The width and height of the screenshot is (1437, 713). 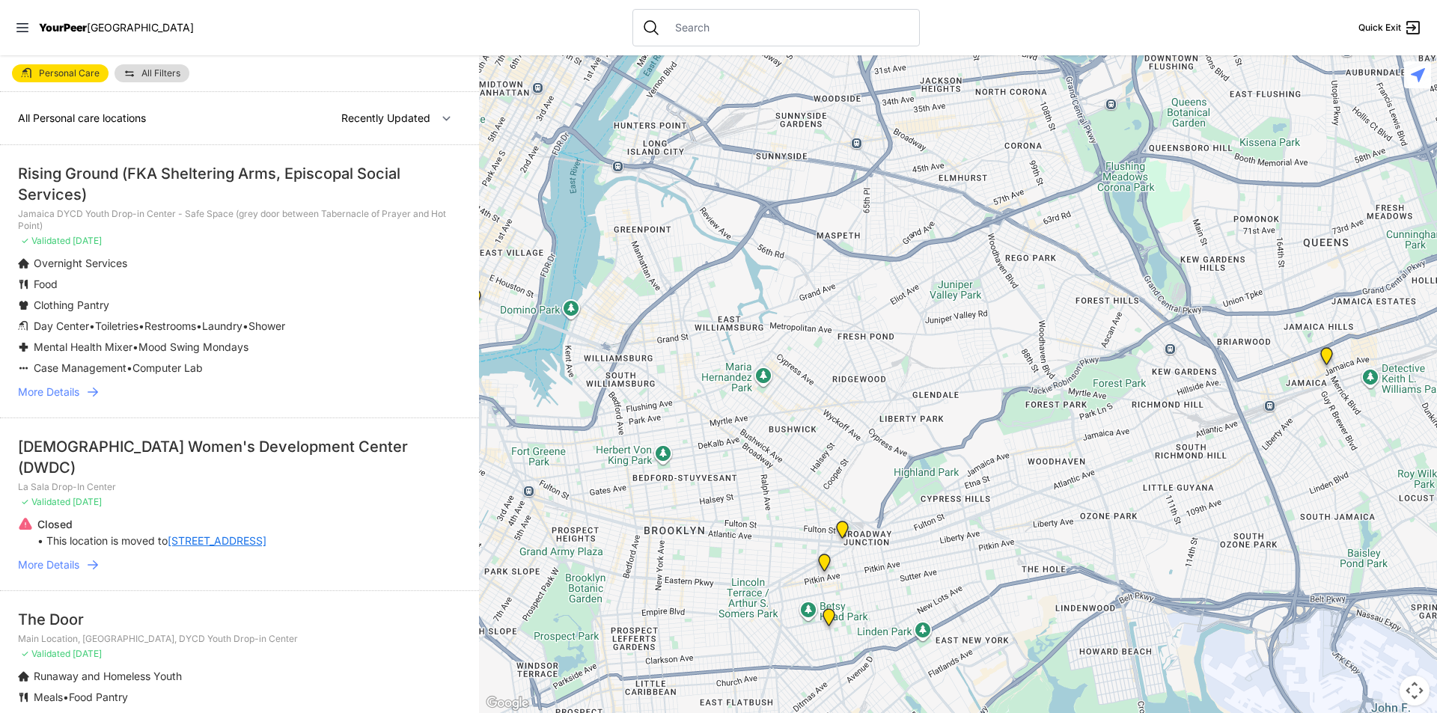 I want to click on a: All Filters, so click(x=152, y=73).